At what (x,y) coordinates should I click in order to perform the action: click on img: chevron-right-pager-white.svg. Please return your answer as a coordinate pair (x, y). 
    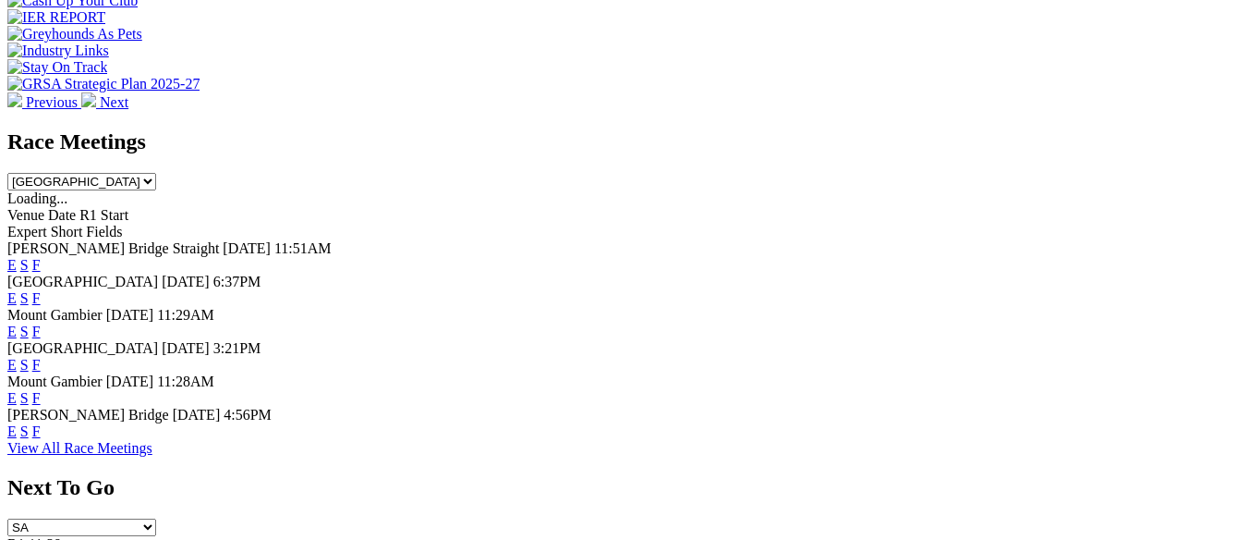
    Looking at the image, I should click on (89, 100).